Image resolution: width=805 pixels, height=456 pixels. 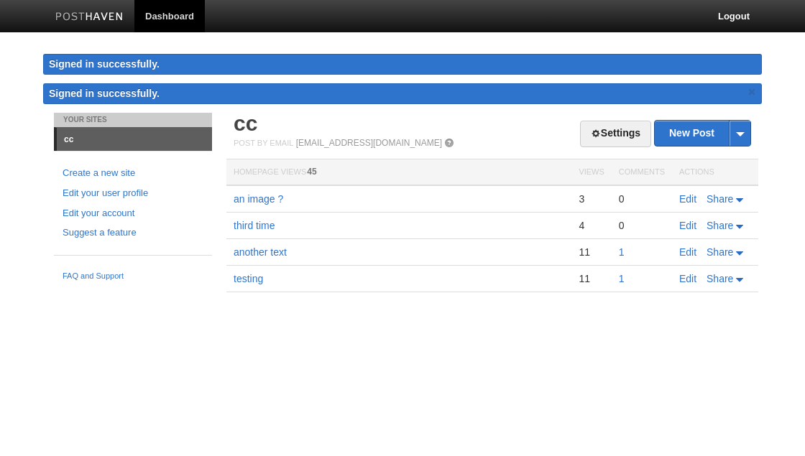 I want to click on a: another text, so click(x=260, y=252).